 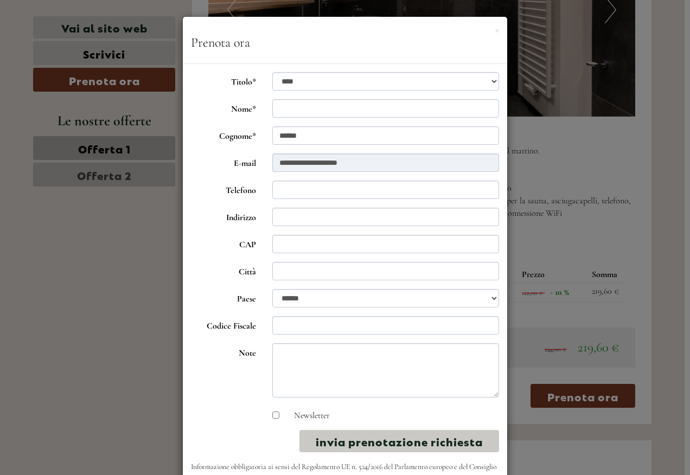 What do you see at coordinates (307, 416) in the screenshot?
I see `label: Newsletter` at bounding box center [307, 416].